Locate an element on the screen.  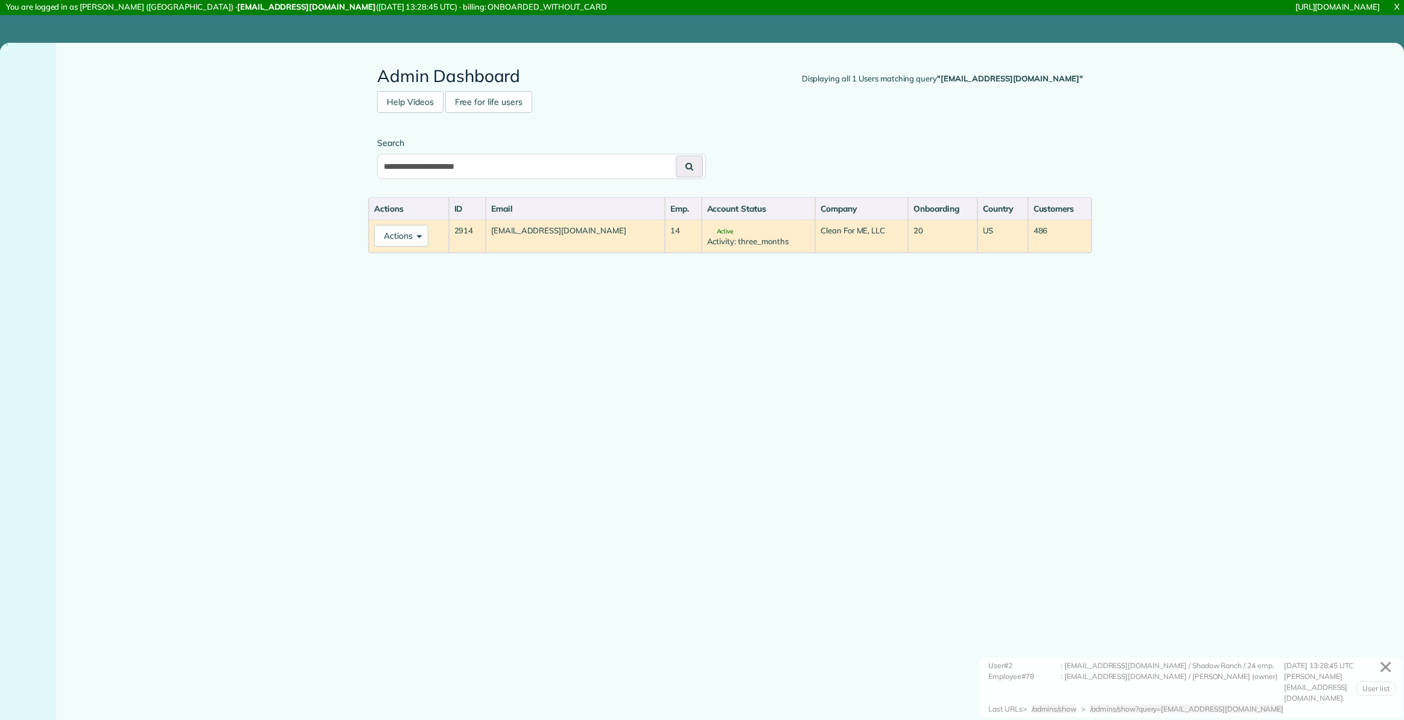
div: Emp. is located at coordinates (683, 209).